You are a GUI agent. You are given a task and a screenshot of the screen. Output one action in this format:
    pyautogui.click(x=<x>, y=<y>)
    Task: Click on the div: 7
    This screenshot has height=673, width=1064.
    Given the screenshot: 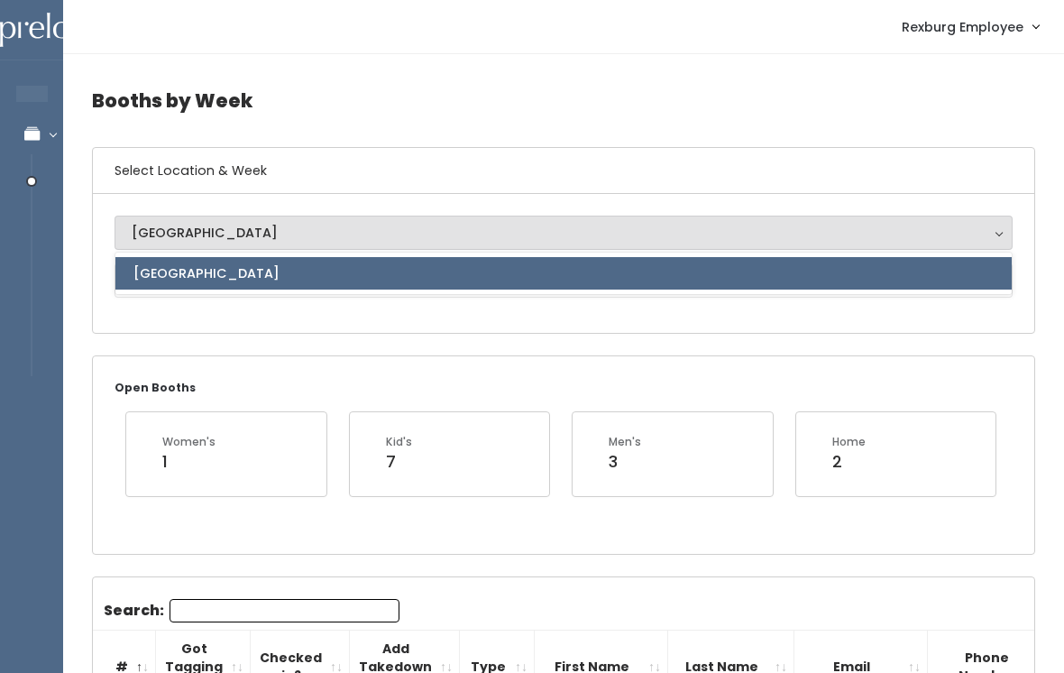 What is the action you would take?
    pyautogui.click(x=399, y=462)
    